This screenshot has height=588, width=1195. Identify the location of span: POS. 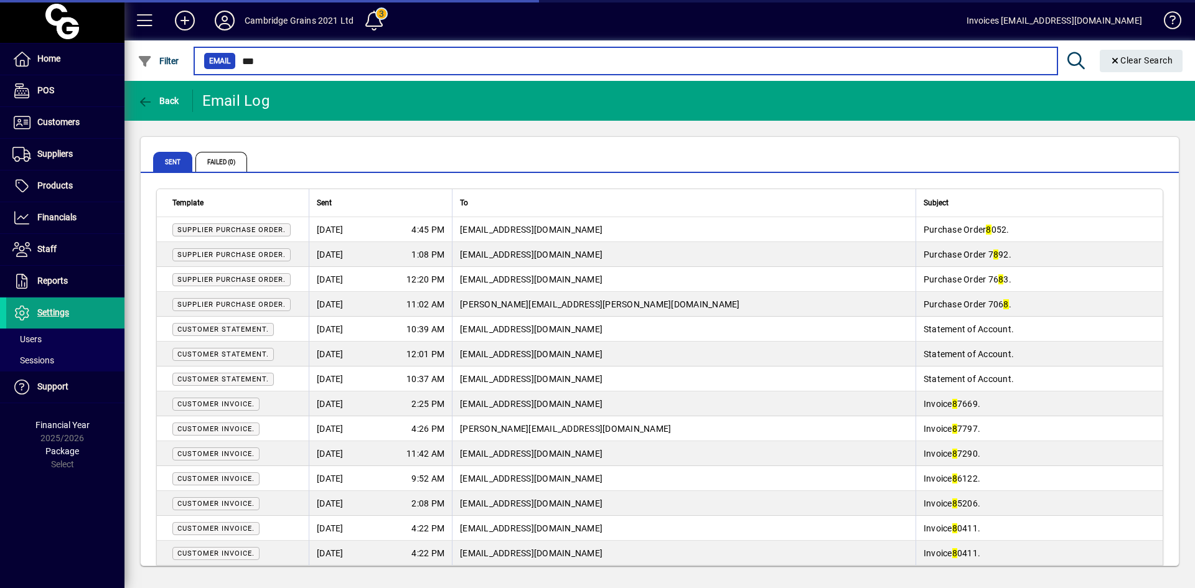
(45, 90).